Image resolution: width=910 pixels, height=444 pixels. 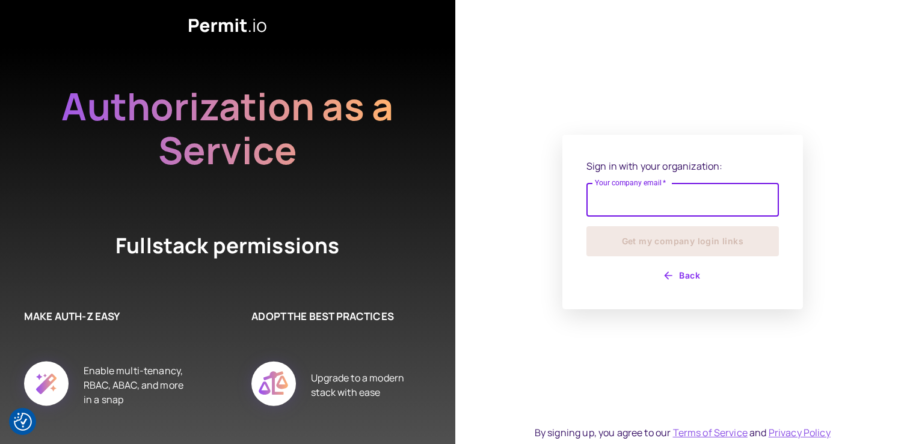 What do you see at coordinates (108, 317) in the screenshot?
I see `h6: MAKE AUTH-Z EASY` at bounding box center [108, 317].